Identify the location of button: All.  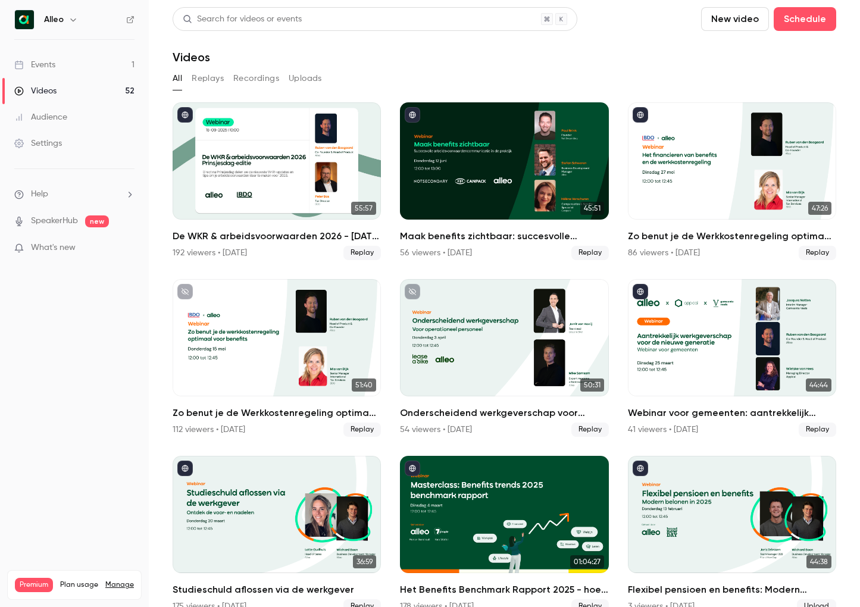
(177, 79).